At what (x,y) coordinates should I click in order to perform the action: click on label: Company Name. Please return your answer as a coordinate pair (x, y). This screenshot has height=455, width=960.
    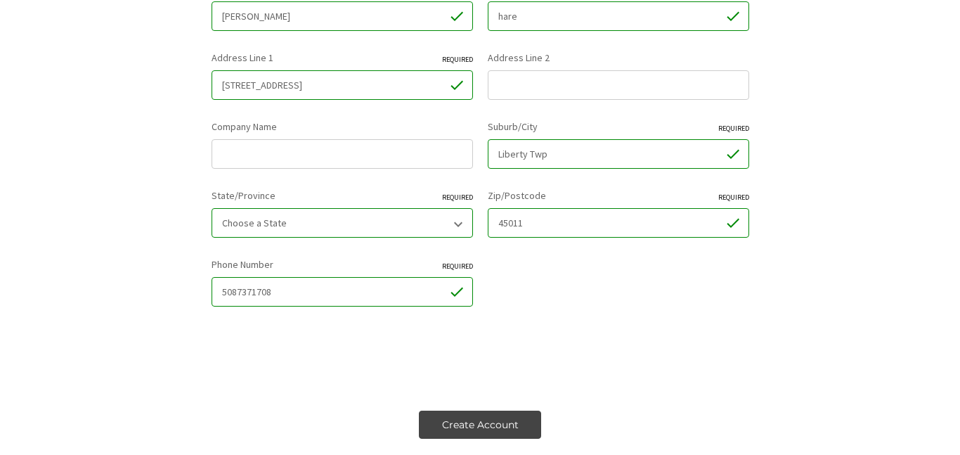
    Looking at the image, I should click on (342, 126).